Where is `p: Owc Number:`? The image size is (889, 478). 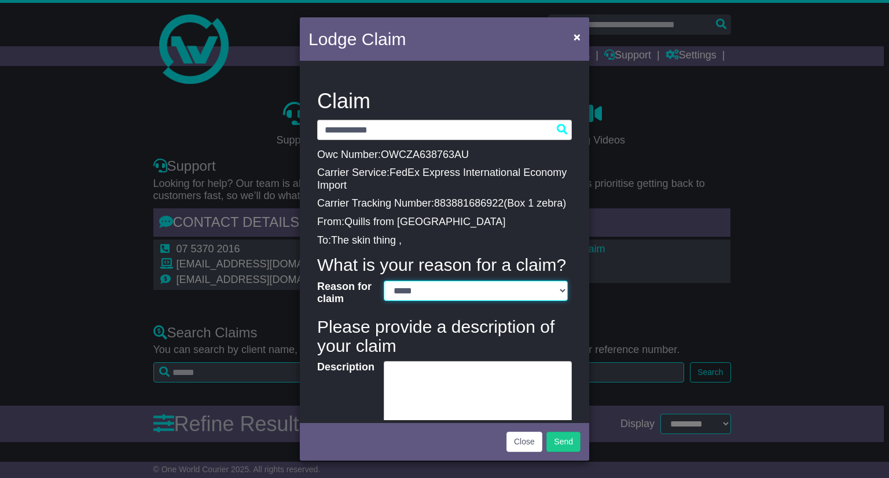
p: Owc Number: is located at coordinates (444, 155).